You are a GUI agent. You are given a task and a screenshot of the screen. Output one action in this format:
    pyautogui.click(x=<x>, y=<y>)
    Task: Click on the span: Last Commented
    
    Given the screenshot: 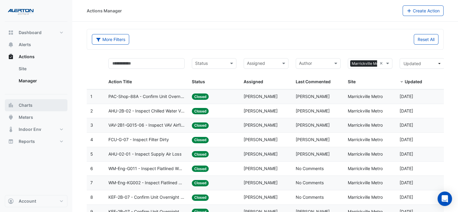 What is the action you would take?
    pyautogui.click(x=313, y=81)
    